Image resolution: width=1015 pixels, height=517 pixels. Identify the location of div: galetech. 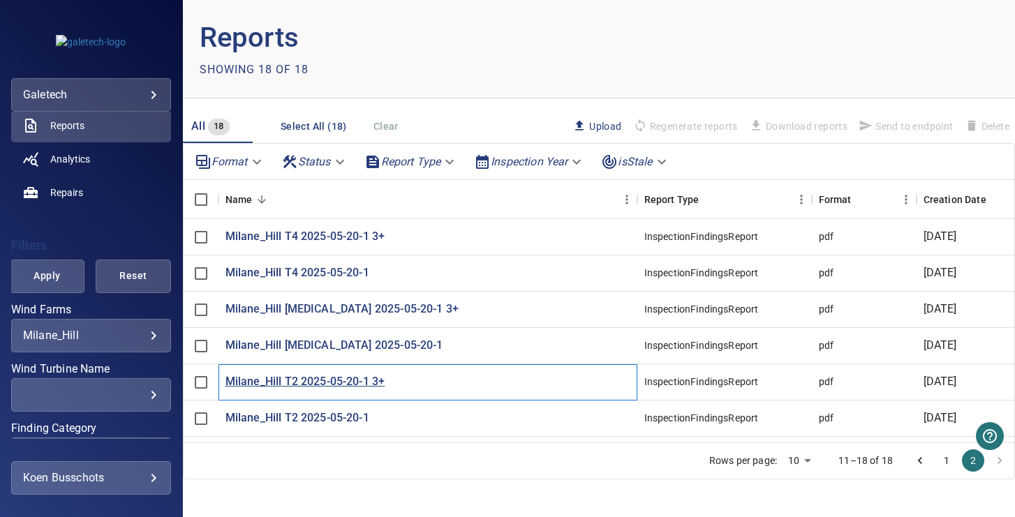
(91, 95).